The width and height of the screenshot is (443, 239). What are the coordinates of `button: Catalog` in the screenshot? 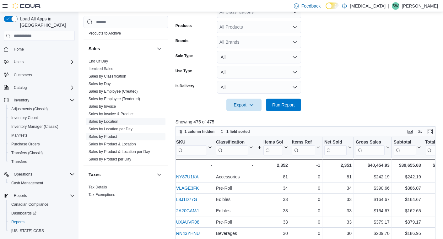 It's located at (39, 88).